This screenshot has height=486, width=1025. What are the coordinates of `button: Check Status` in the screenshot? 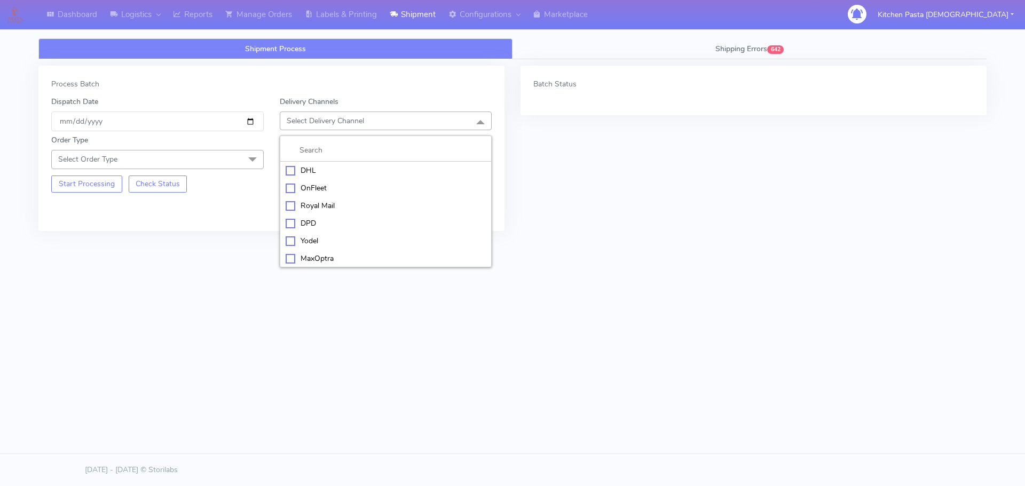 It's located at (158, 184).